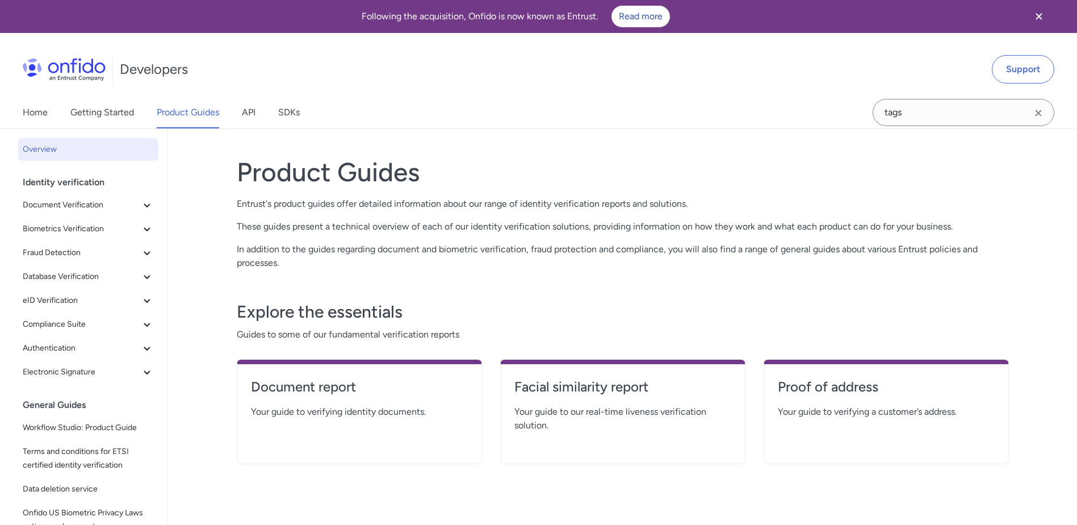 The image size is (1077, 525). I want to click on span: Your guide to our real-time liveness verification solution., so click(623, 418).